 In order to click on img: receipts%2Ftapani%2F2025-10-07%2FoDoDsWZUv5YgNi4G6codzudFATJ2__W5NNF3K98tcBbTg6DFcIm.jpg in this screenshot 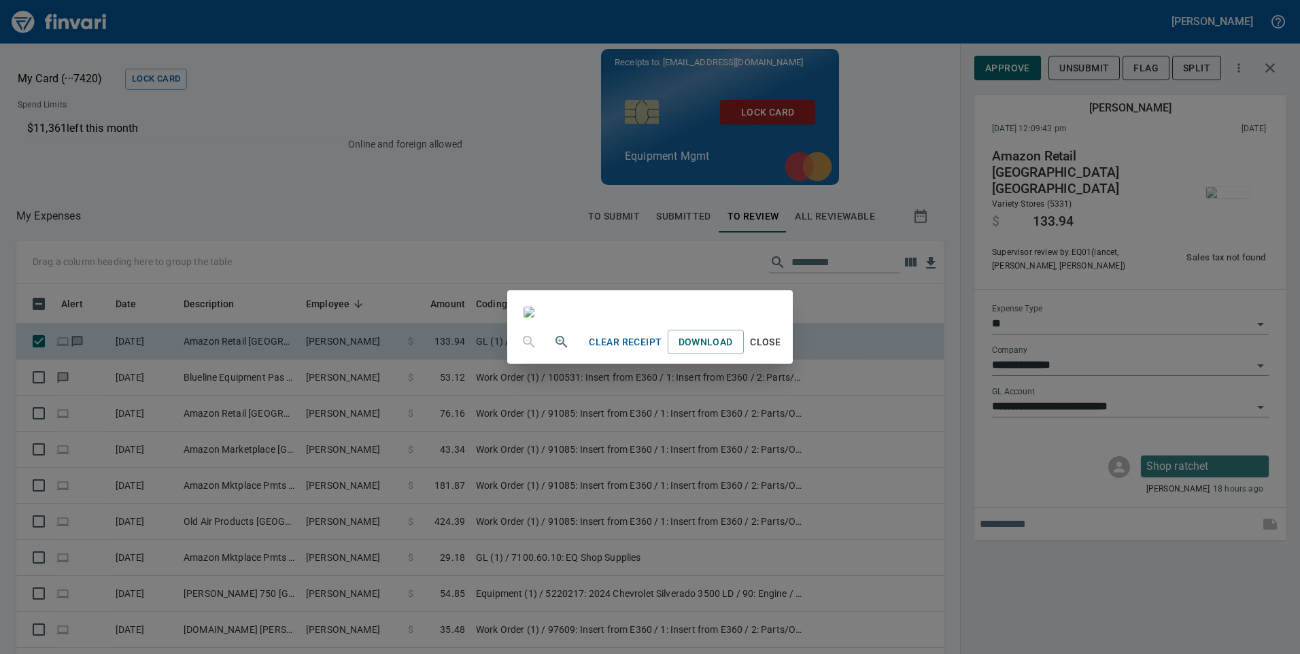, I will do `click(529, 312)`.